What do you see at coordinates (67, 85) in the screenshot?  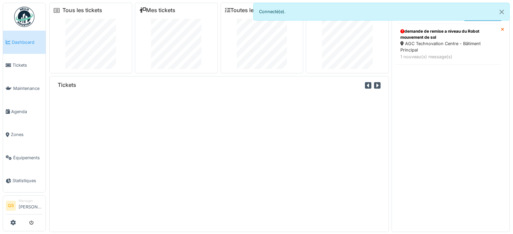 I see `h6: Tickets` at bounding box center [67, 85].